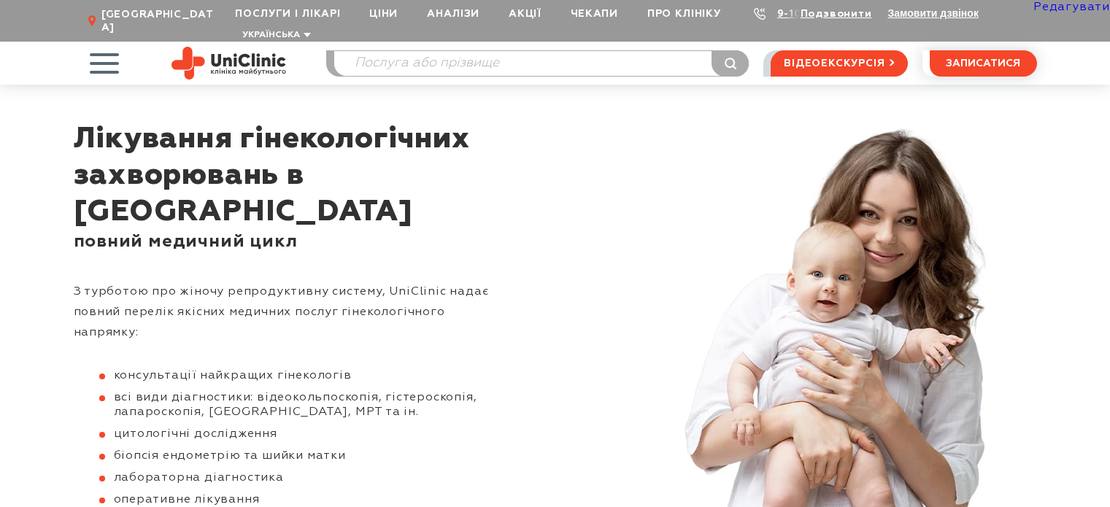 Image resolution: width=1110 pixels, height=507 pixels. Describe the element at coordinates (933, 13) in the screenshot. I see `button: Замовити дзвінок` at that location.